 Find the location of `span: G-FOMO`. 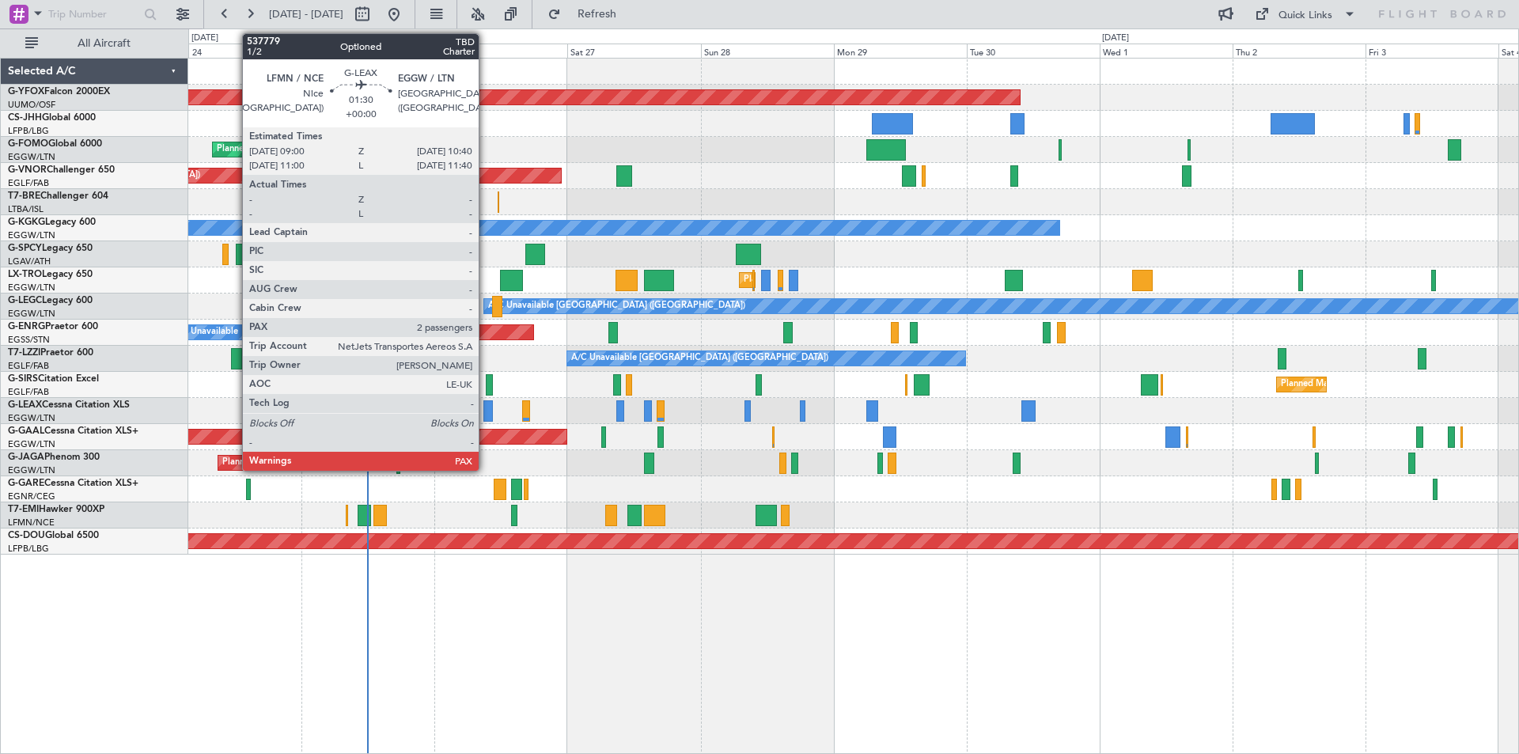

span: G-FOMO is located at coordinates (28, 144).